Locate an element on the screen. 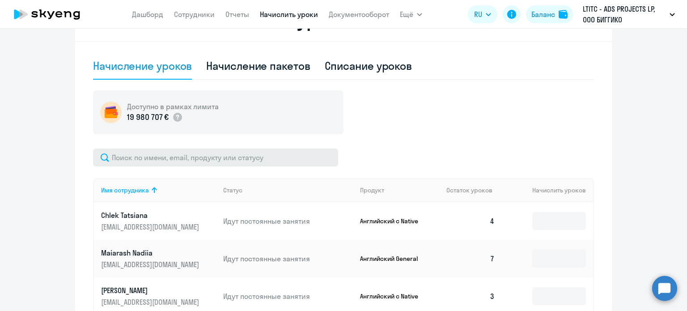 The height and width of the screenshot is (311, 687). p: Maiarash Nadiia is located at coordinates (151, 253).